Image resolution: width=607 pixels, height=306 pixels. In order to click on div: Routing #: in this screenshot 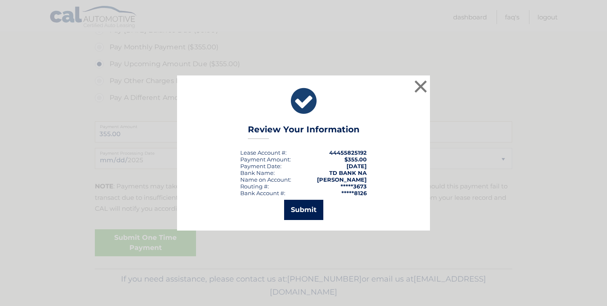, I will do `click(254, 186)`.